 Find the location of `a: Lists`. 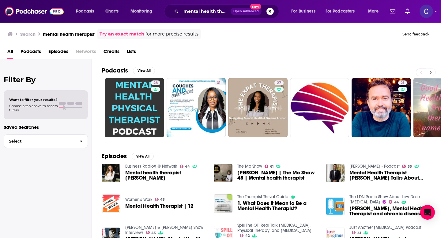

a: Lists is located at coordinates (131, 53).